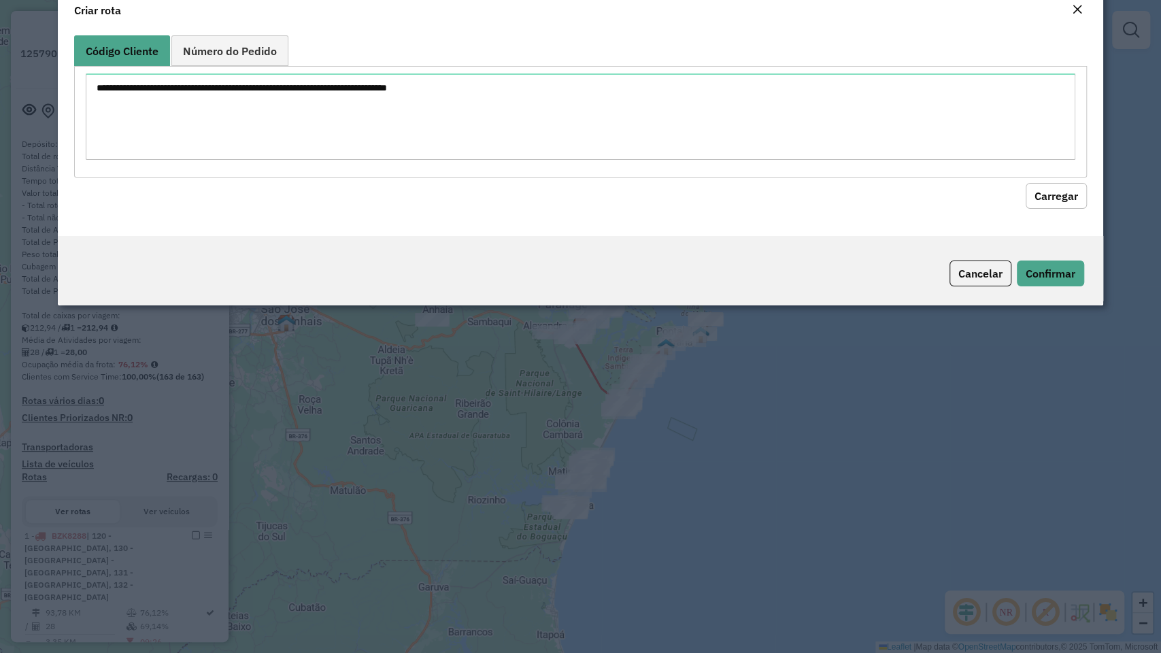  Describe the element at coordinates (1056, 196) in the screenshot. I see `button: Carregar` at that location.